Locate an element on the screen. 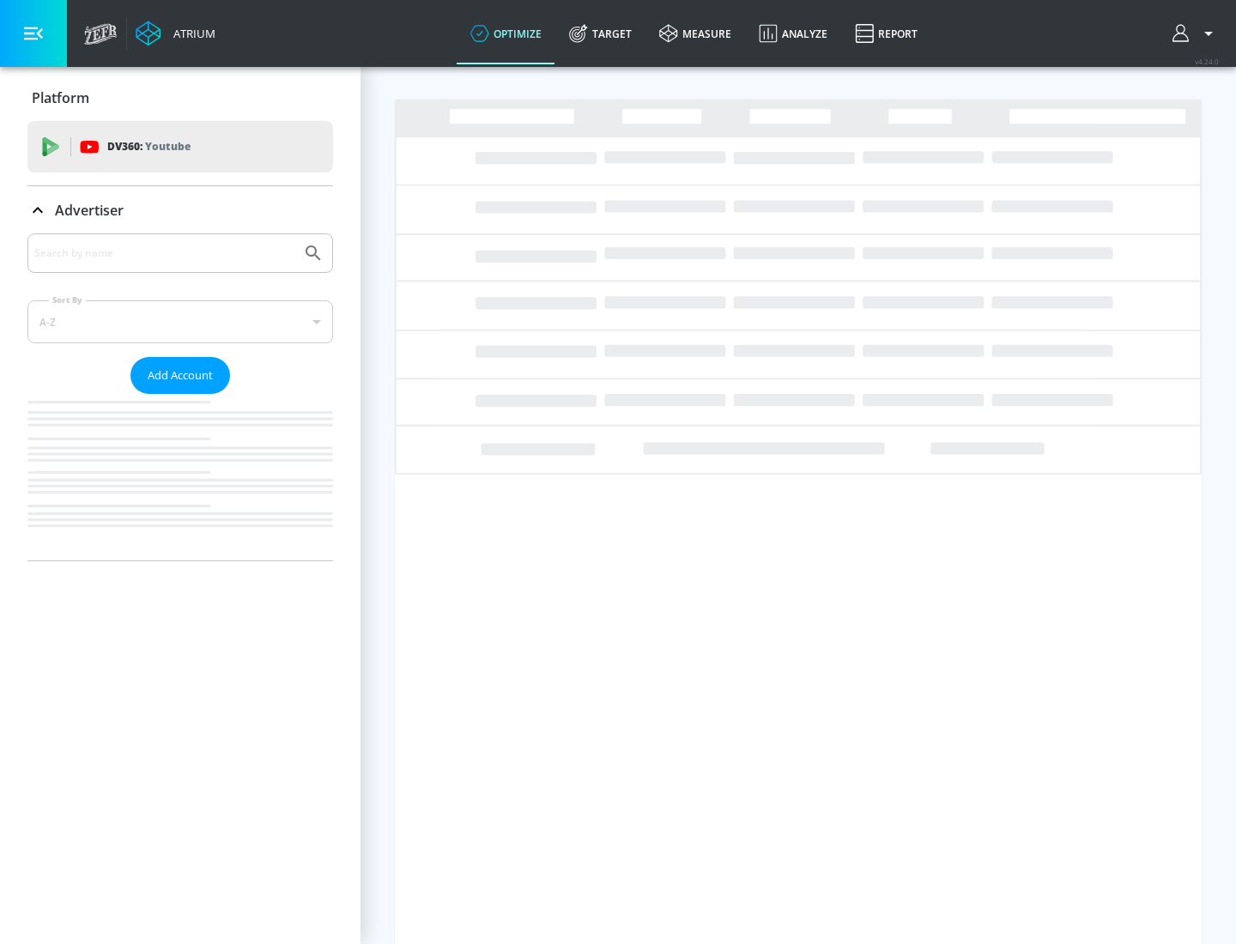 Image resolution: width=1236 pixels, height=944 pixels. nav: list of Advertiser is located at coordinates (180, 477).